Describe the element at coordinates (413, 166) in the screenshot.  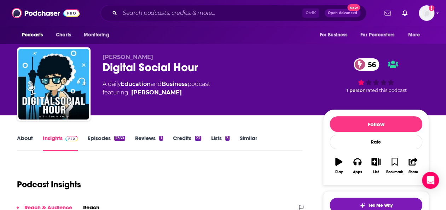
I see `button: Share` at that location.